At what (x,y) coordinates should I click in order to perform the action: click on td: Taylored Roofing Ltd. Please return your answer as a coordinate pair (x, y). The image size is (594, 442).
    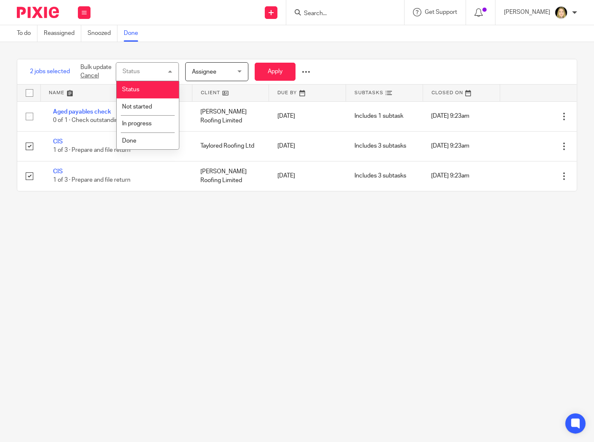
    Looking at the image, I should click on (230, 146).